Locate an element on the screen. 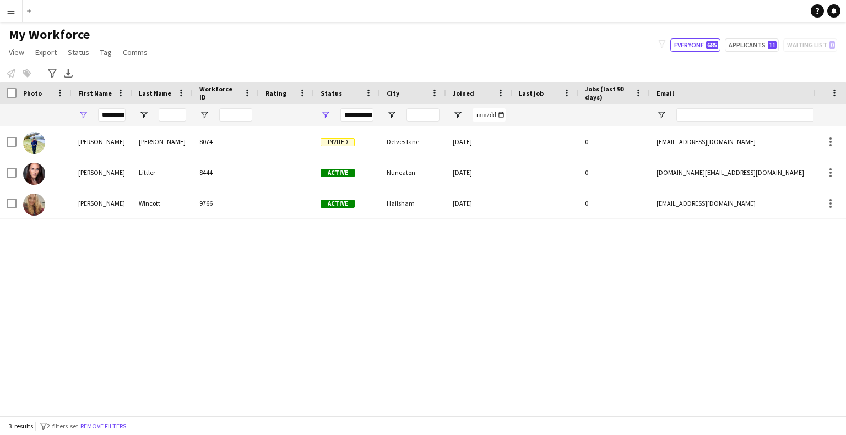  img: Christine Littler is located at coordinates (34, 174).